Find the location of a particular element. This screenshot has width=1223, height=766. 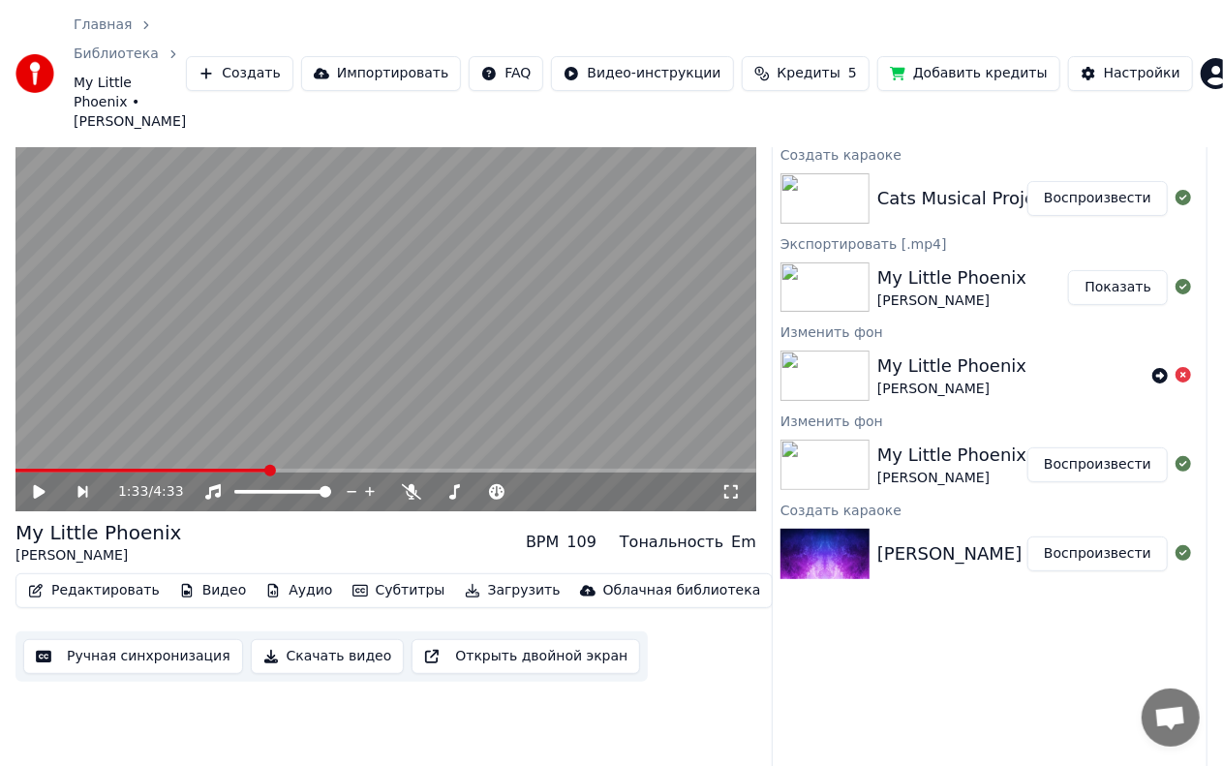

div: Облачная библиотека is located at coordinates (682, 591).